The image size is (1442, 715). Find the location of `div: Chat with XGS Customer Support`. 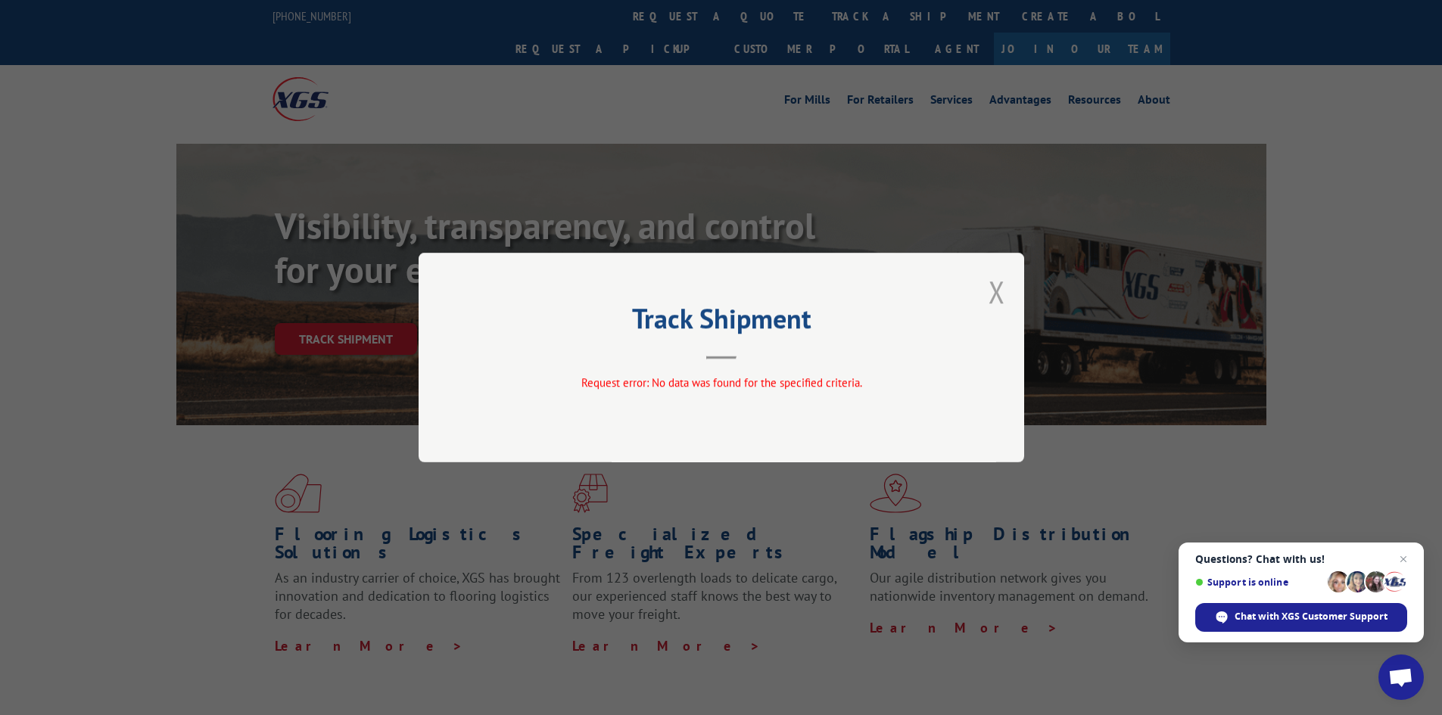

div: Chat with XGS Customer Support is located at coordinates (1301, 618).